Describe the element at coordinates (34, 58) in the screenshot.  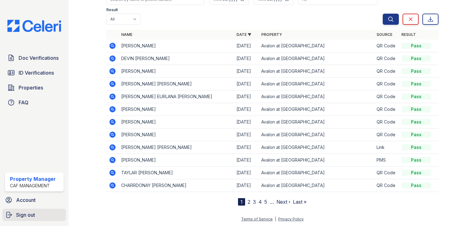
I see `a: Doc Verifications` at that location.